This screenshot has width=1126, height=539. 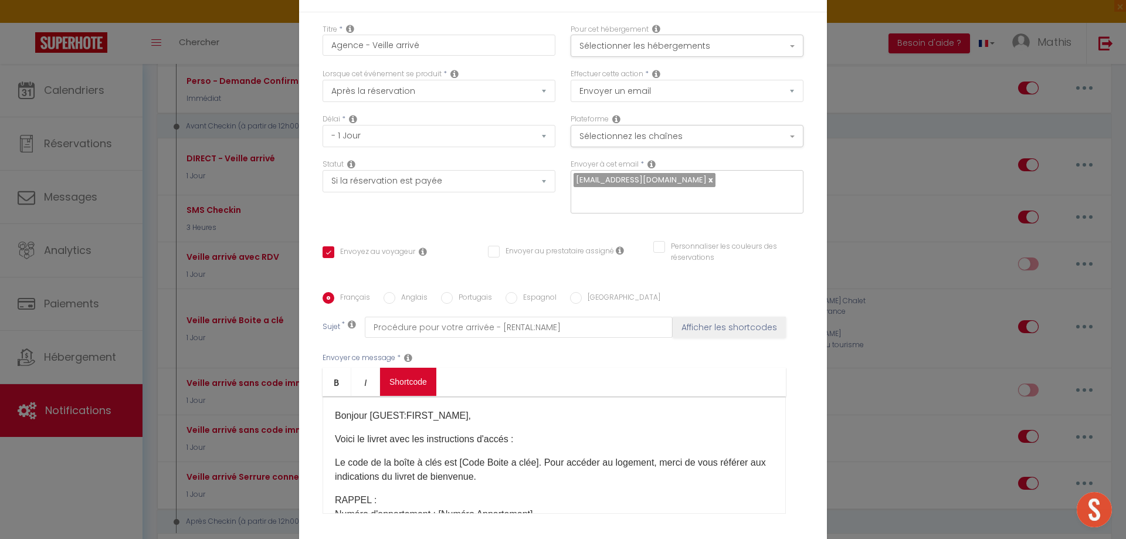 What do you see at coordinates (607, 74) in the screenshot?
I see `label: Effectuer cette action` at bounding box center [607, 74].